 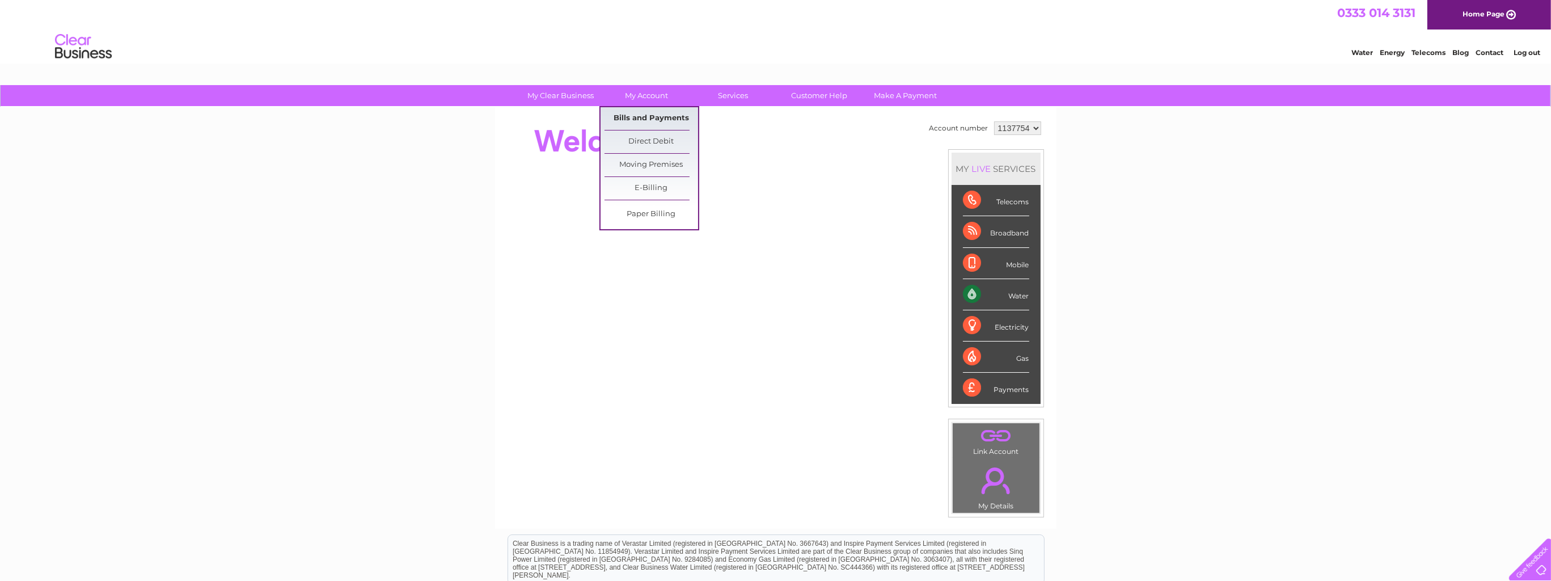 What do you see at coordinates (996, 485) in the screenshot?
I see `td: My Details` at bounding box center [996, 485].